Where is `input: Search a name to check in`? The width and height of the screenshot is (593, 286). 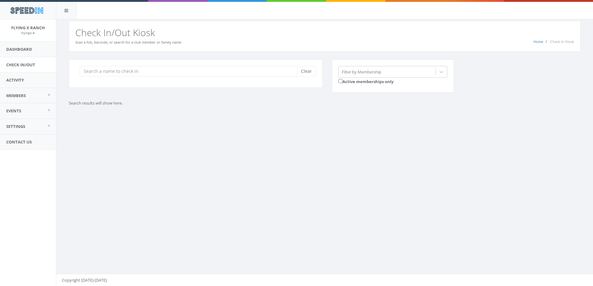 input: Search a name to check in is located at coordinates (191, 71).